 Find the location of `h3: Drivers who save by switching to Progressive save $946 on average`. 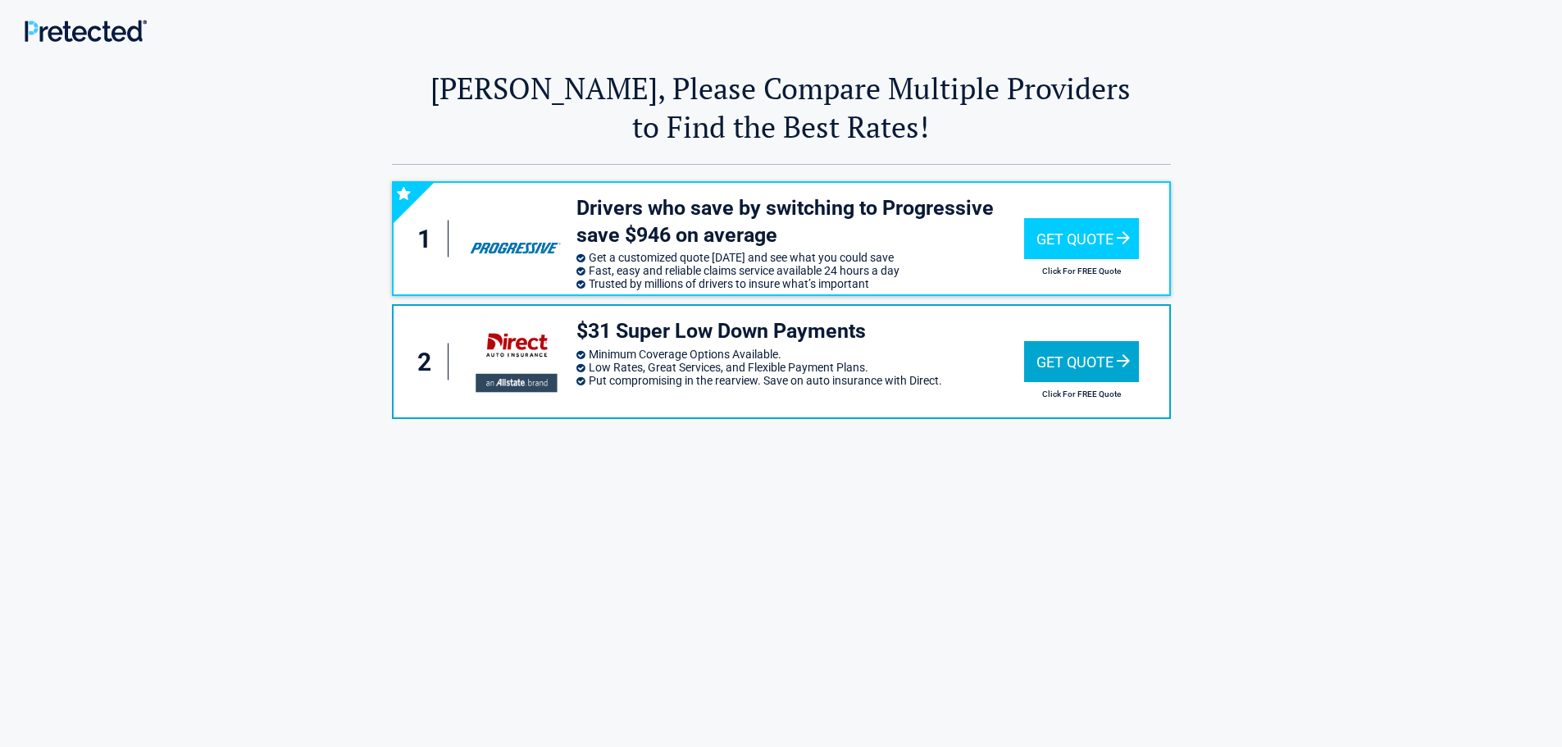

h3: Drivers who save by switching to Progressive save $946 on average is located at coordinates (800, 221).